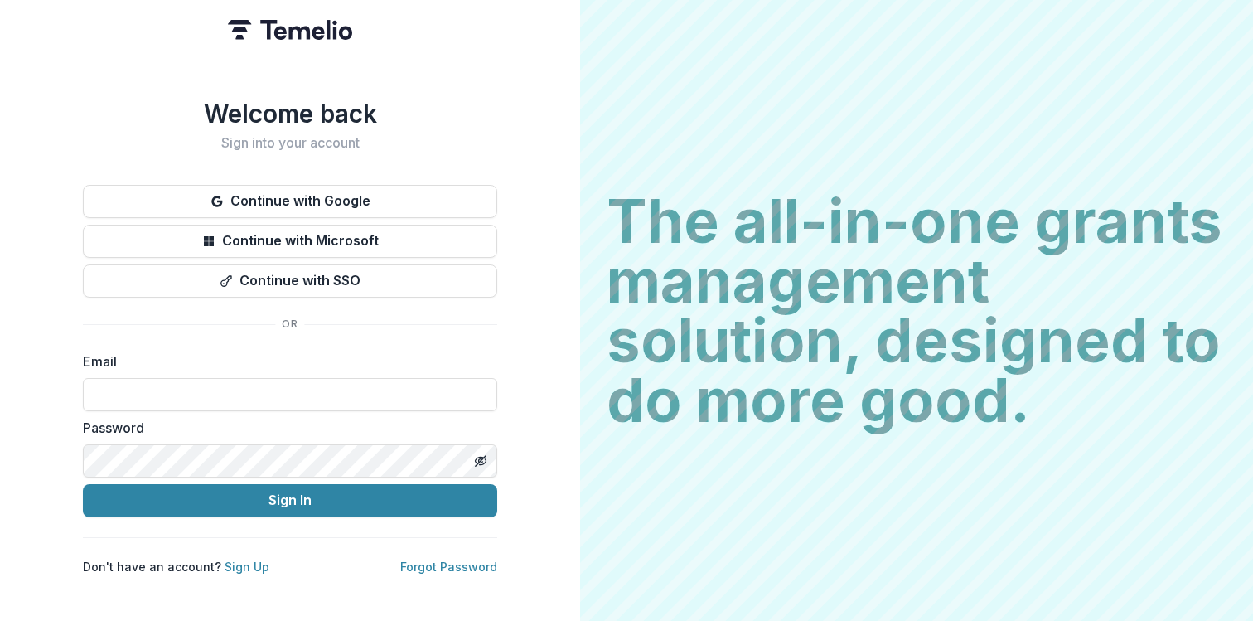  Describe the element at coordinates (290, 30) in the screenshot. I see `img: Temelio` at that location.